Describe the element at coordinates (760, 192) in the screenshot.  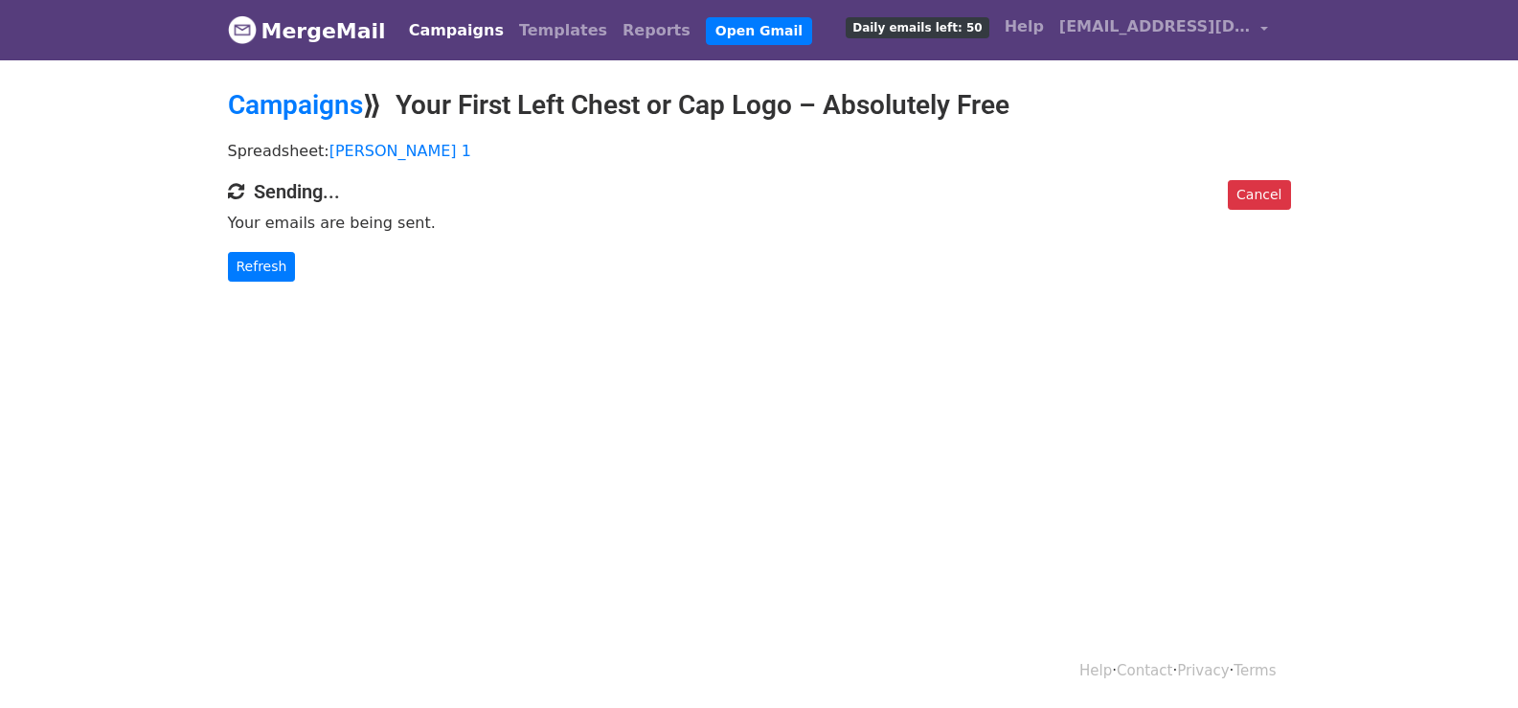
I see `h4: Sending...` at that location.